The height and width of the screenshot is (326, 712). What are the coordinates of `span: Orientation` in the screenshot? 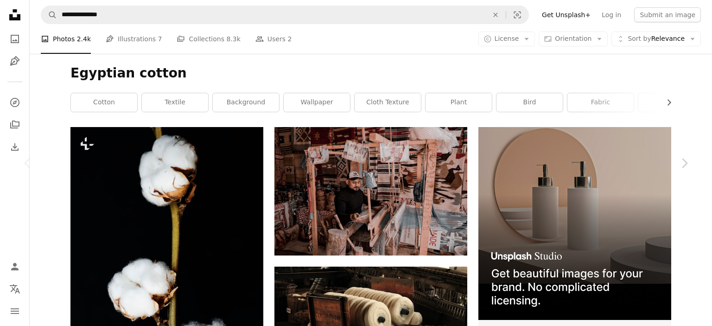 It's located at (573, 38).